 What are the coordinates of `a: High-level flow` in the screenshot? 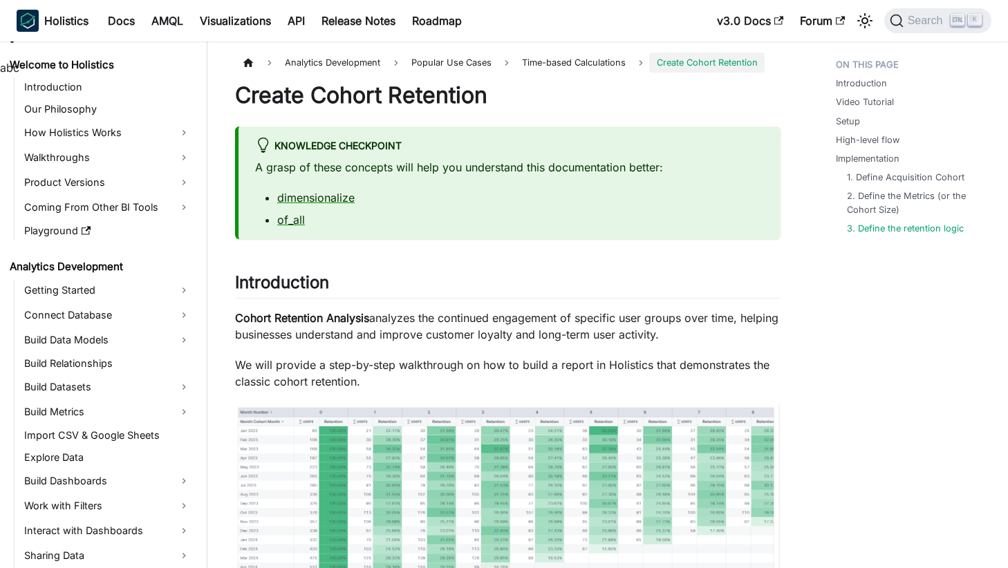 It's located at (868, 140).